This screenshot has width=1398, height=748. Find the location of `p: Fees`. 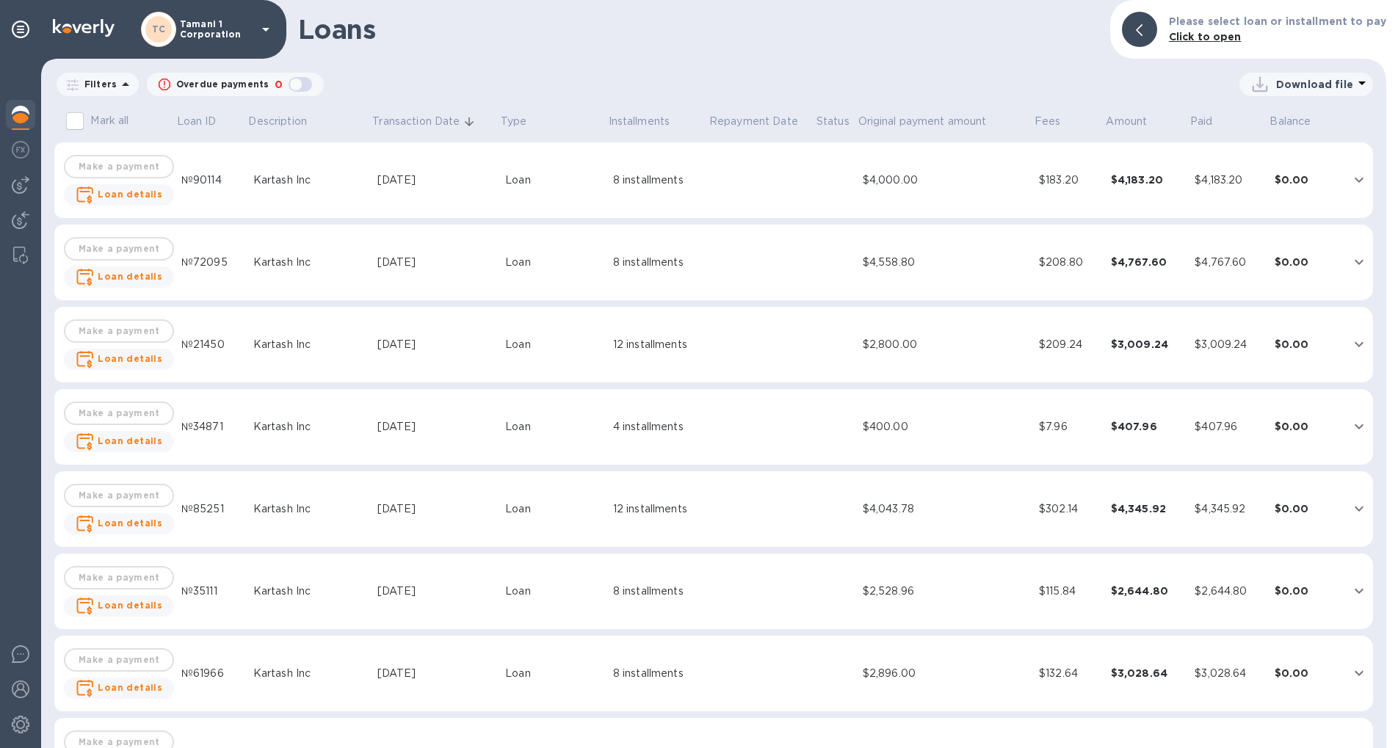

p: Fees is located at coordinates (1048, 121).